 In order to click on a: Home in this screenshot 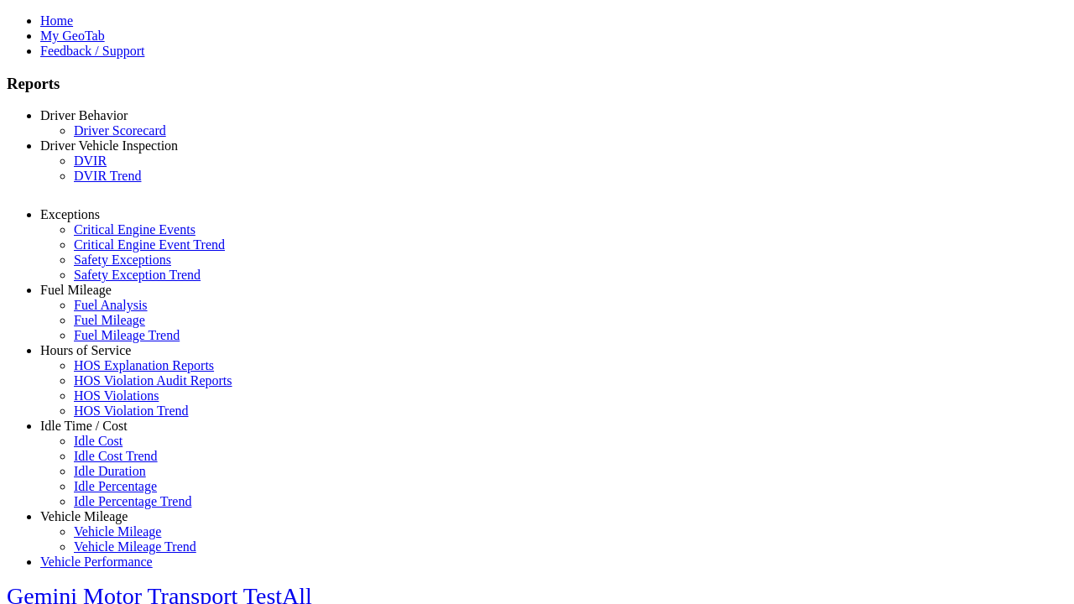, I will do `click(56, 20)`.